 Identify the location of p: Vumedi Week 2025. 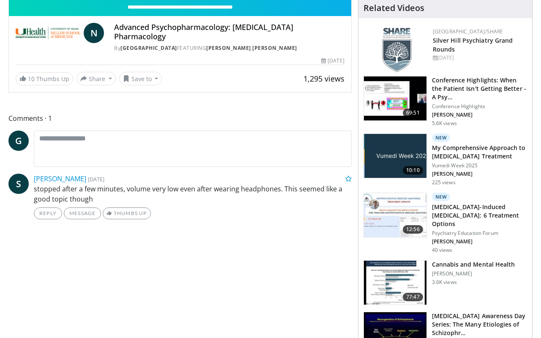
(479, 166).